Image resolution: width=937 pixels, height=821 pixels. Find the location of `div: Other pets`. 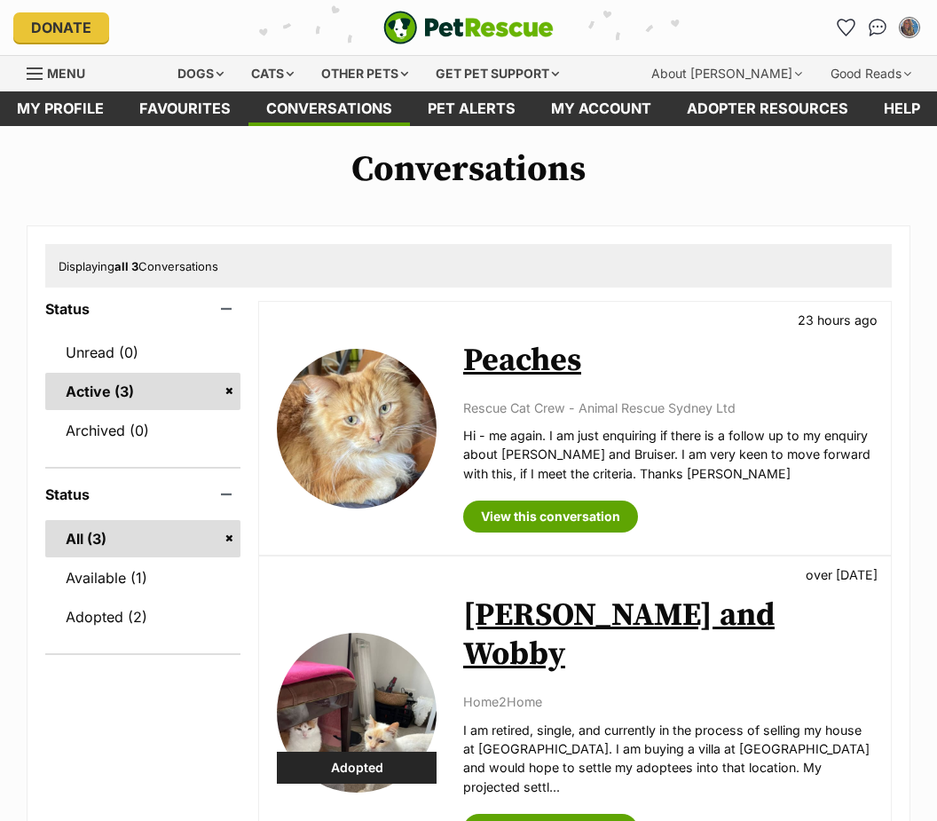

div: Other pets is located at coordinates (365, 74).